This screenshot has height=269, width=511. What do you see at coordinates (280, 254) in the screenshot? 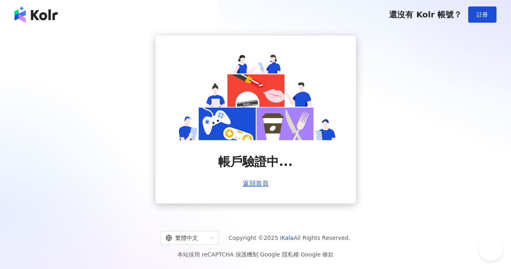
I see `a: Google 隱私權` at bounding box center [280, 254].